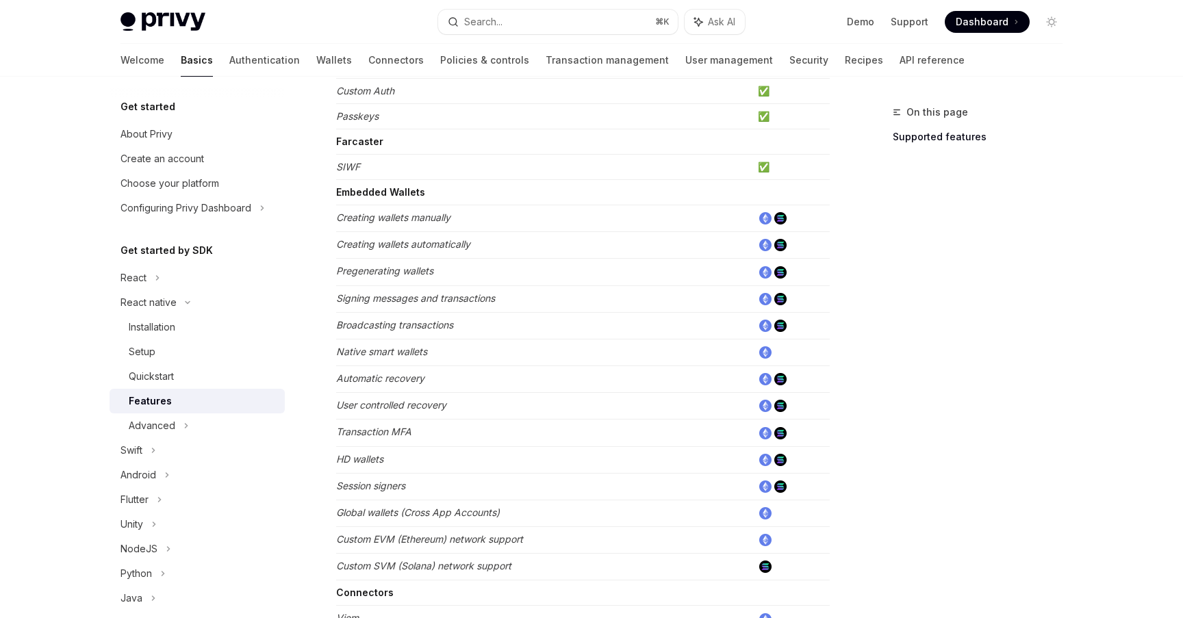 This screenshot has height=618, width=1183. What do you see at coordinates (429, 539) in the screenshot?
I see `em: Custom EVM (Ethereum) network support` at bounding box center [429, 539].